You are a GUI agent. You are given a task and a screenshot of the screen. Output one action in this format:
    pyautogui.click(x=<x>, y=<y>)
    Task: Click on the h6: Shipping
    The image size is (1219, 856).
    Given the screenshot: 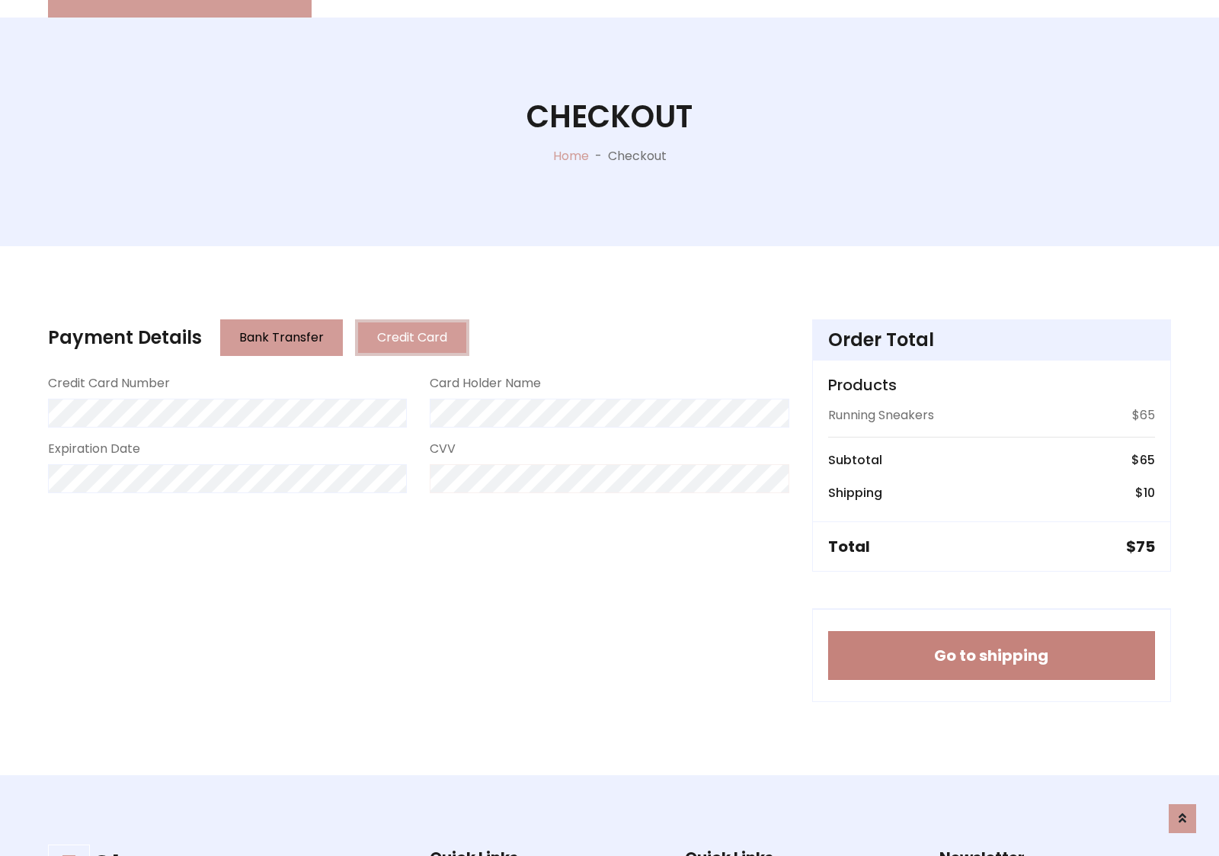 What is the action you would take?
    pyautogui.click(x=855, y=492)
    